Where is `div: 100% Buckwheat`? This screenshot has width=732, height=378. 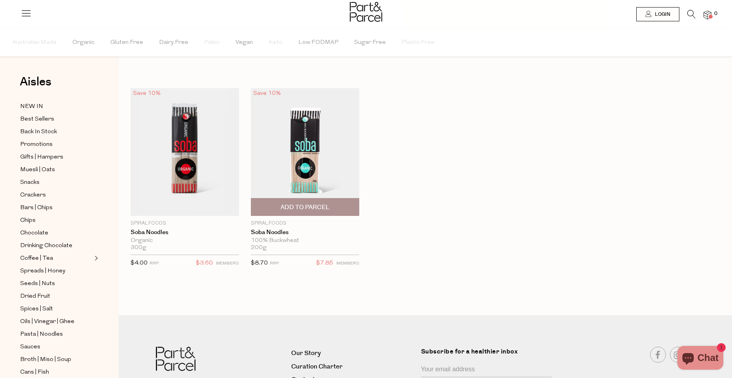 div: 100% Buckwheat is located at coordinates (305, 241).